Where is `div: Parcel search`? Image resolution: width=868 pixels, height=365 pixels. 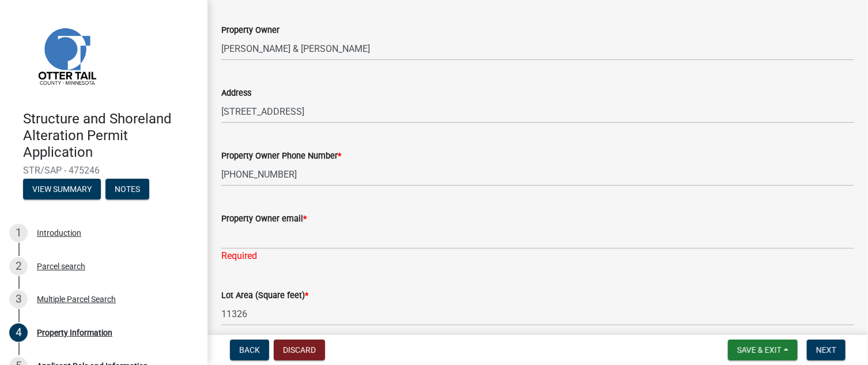
div: Parcel search is located at coordinates (61, 266).